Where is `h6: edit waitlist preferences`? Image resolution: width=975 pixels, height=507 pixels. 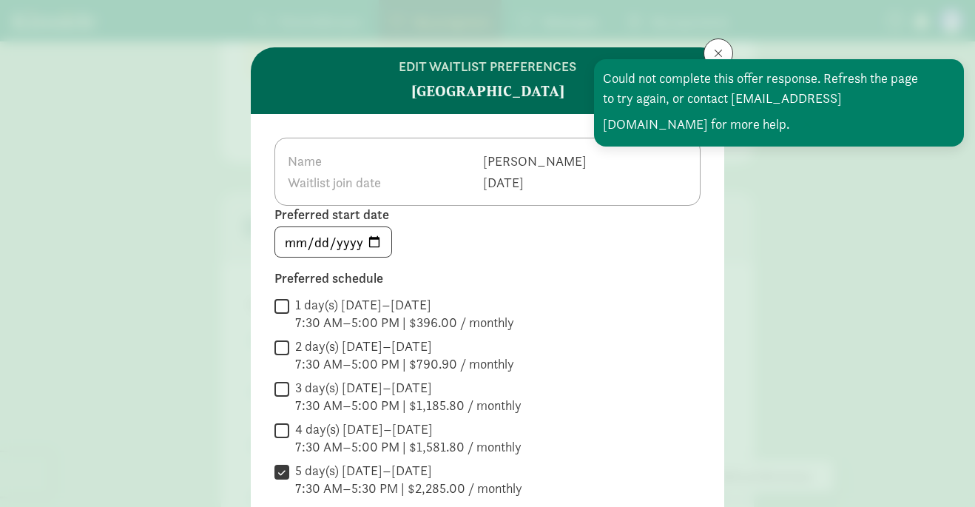
h6: edit waitlist preferences is located at coordinates (487, 67).